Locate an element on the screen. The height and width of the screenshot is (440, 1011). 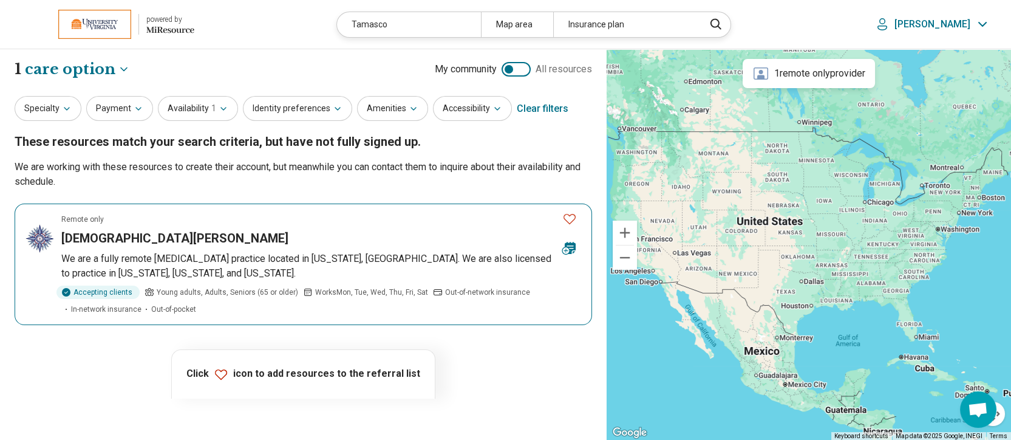
div: 1 remote only provider is located at coordinates (809, 73).